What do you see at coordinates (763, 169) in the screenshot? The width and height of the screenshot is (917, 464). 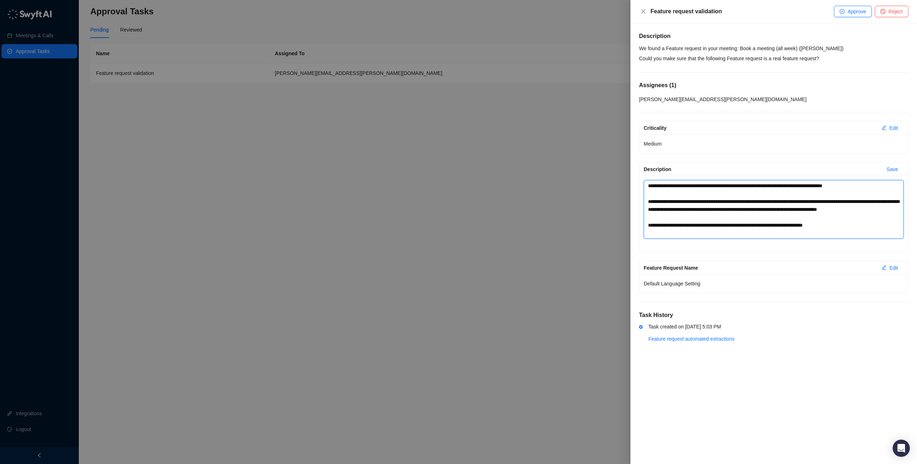 I see `div: Description` at bounding box center [763, 169].